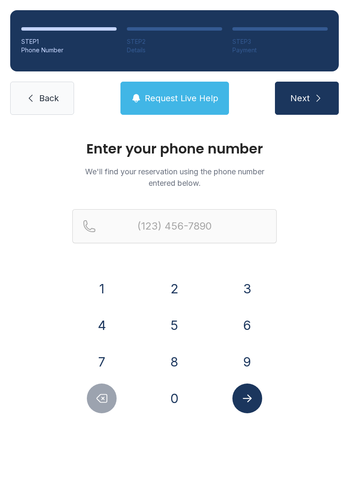 This screenshot has width=349, height=483. I want to click on button: 1, so click(102, 289).